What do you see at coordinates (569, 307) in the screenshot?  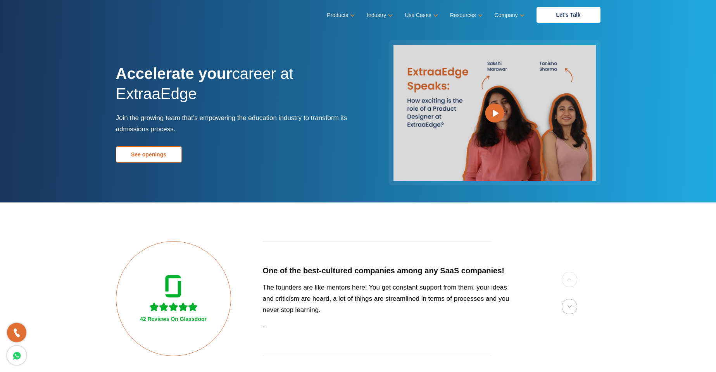 I see `button: Next` at bounding box center [569, 307].